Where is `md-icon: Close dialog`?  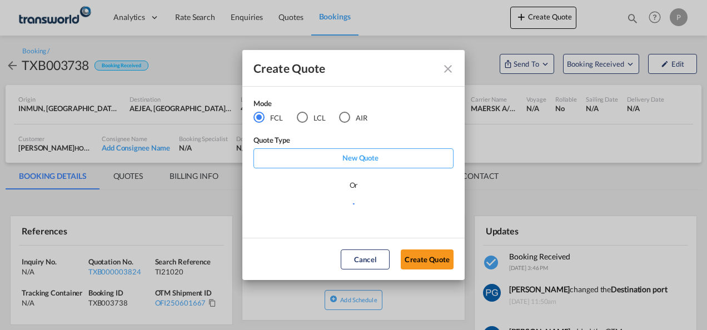
md-icon: Close dialog is located at coordinates (448, 69).